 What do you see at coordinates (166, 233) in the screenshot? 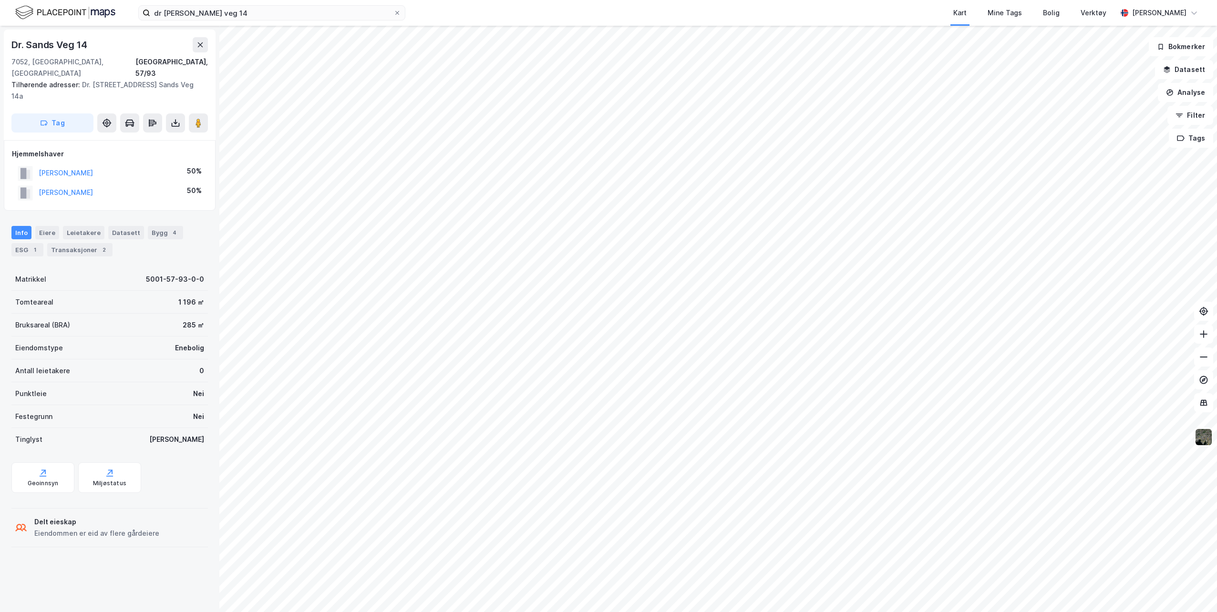
I see `div: Bygg` at bounding box center [166, 233].